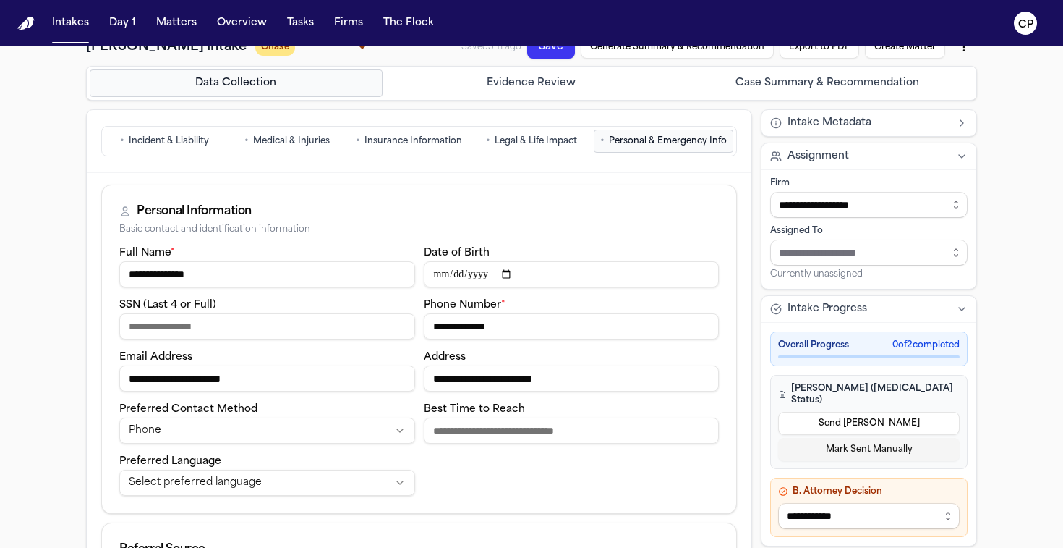  I want to click on a: Intakes, so click(70, 23).